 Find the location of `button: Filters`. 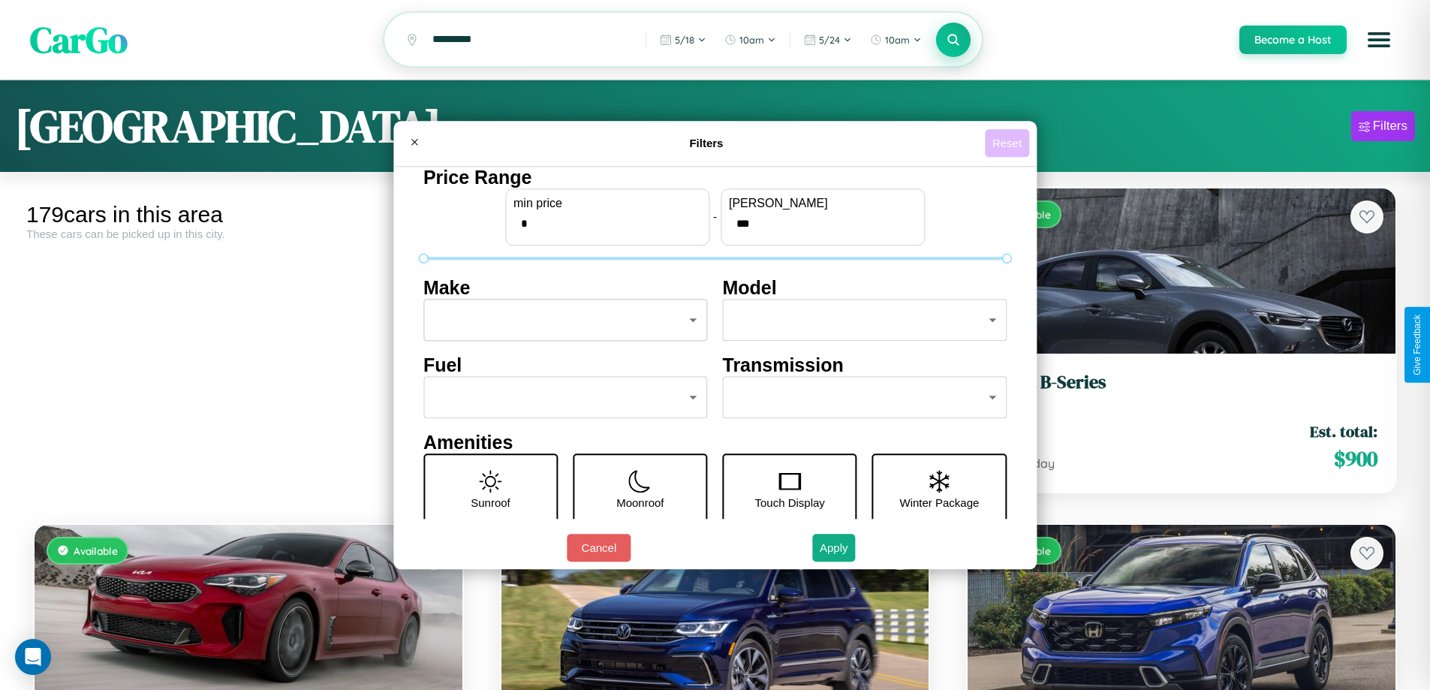

button: Filters is located at coordinates (1383, 126).